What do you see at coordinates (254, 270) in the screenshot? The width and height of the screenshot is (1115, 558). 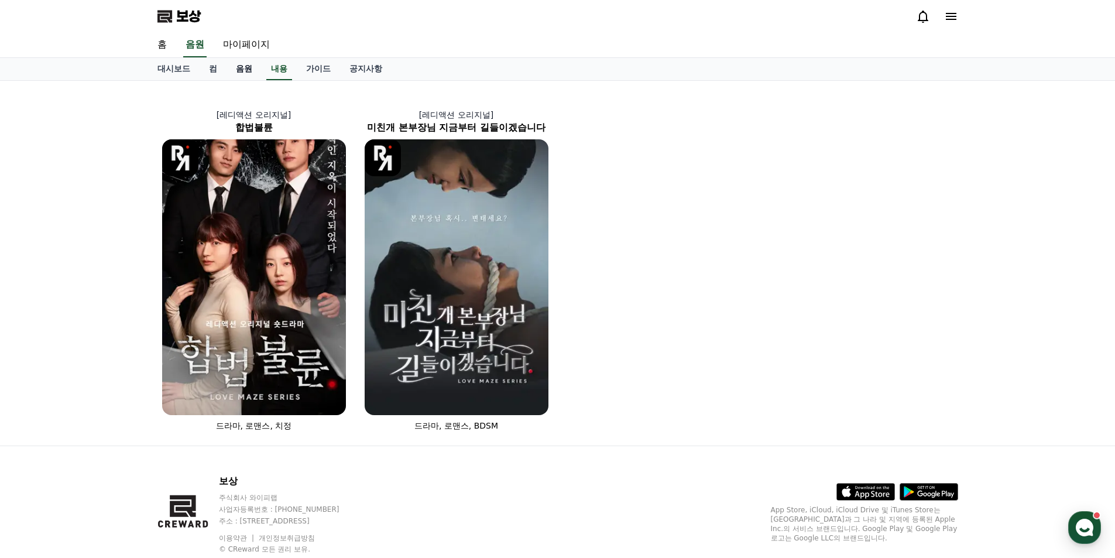 I see `a: [레디액션 오리지널] 합법불륜 합법불륜 [object Object] Logo 드라마, 로맨스, 치정` at bounding box center [254, 270].